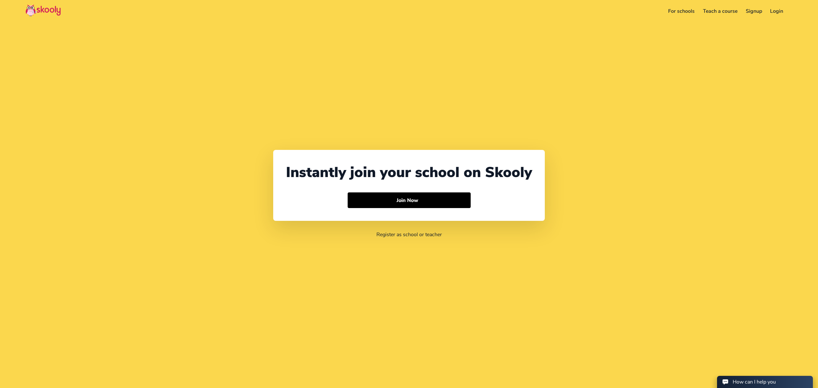 The height and width of the screenshot is (388, 818). Describe the element at coordinates (777, 11) in the screenshot. I see `a: Login` at that location.